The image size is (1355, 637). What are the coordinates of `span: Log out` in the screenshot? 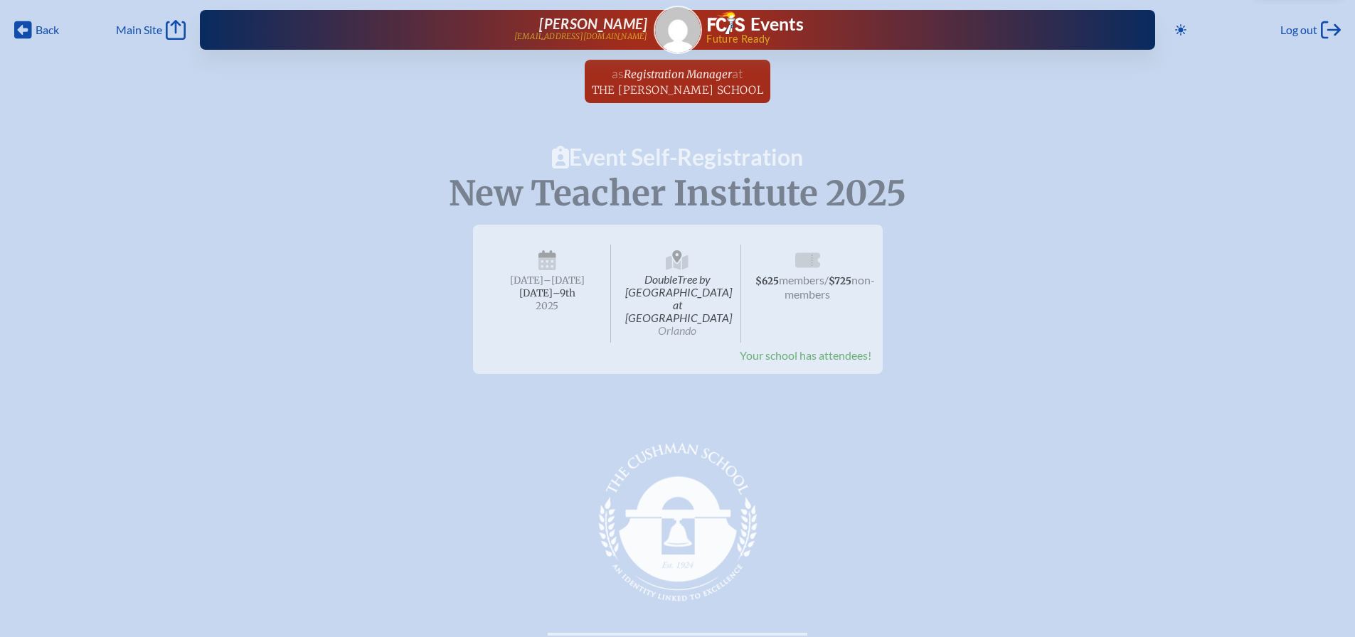 It's located at (1299, 30).